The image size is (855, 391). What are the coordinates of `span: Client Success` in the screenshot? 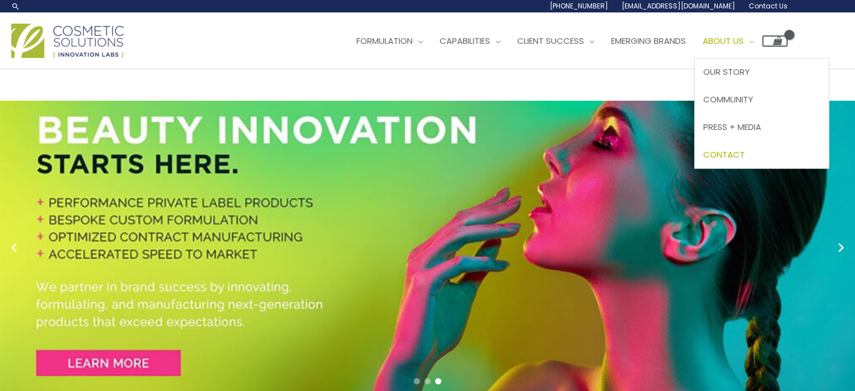 It's located at (550, 40).